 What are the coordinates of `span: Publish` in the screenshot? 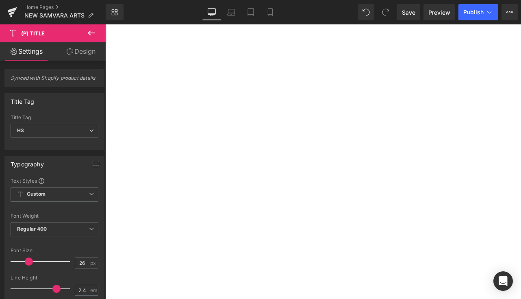 It's located at (474, 12).